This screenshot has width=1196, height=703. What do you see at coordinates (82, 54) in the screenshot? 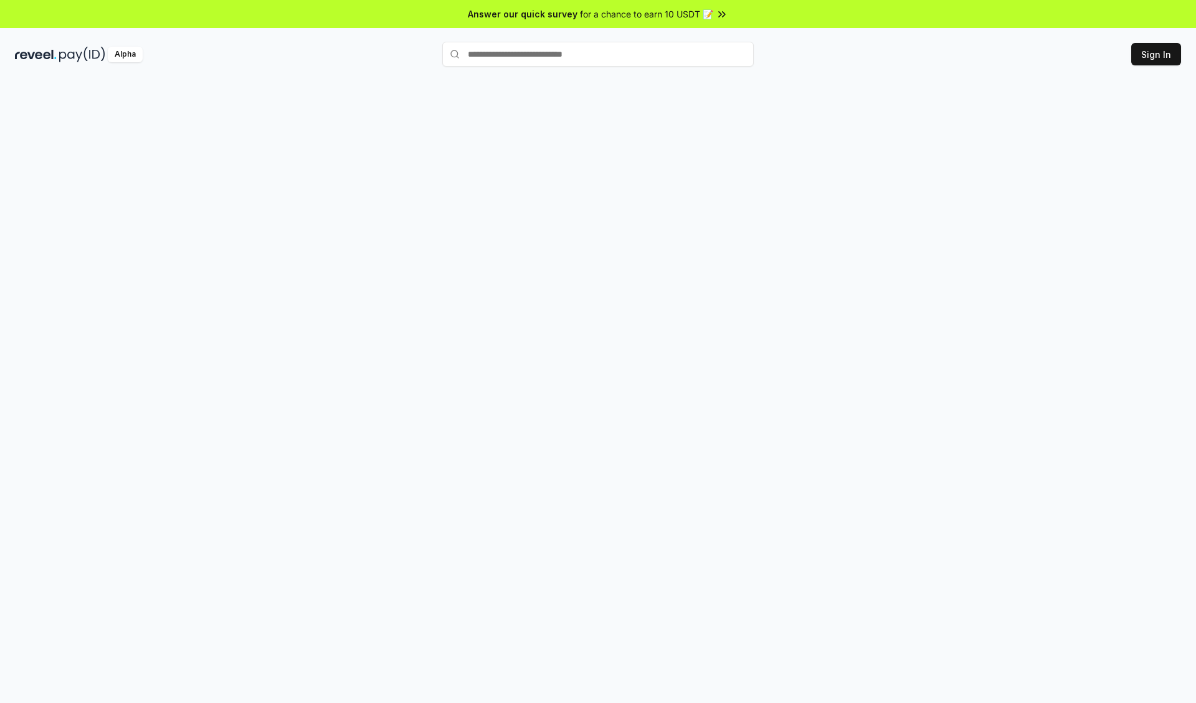
I see `img: pay_id` at bounding box center [82, 54].